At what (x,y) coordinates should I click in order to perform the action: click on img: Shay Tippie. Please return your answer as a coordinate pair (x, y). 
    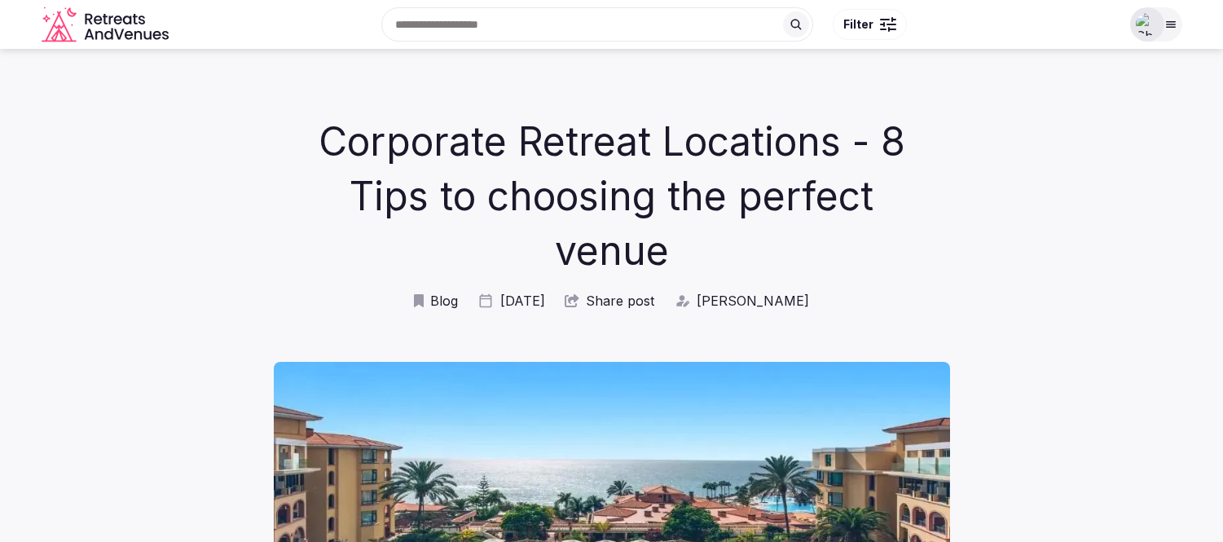
    Looking at the image, I should click on (1147, 24).